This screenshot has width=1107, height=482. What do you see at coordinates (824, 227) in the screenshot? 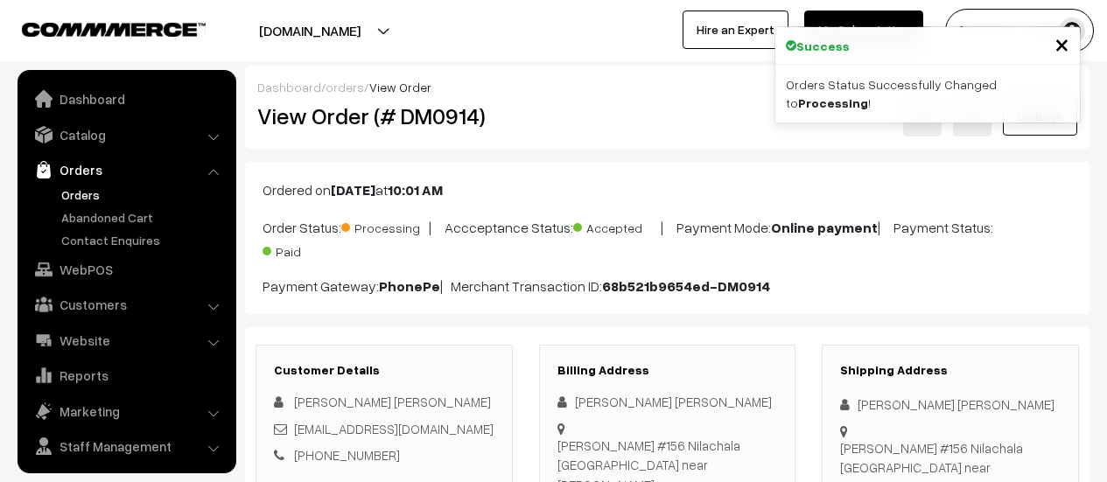
I see `b: Online payment` at bounding box center [824, 227].